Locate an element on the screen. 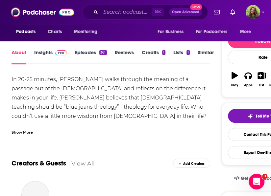  a: Credits1 is located at coordinates (153, 57).